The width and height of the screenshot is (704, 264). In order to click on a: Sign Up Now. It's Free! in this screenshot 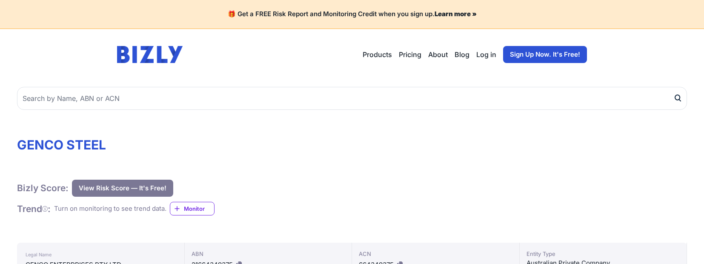, I will do `click(545, 54)`.